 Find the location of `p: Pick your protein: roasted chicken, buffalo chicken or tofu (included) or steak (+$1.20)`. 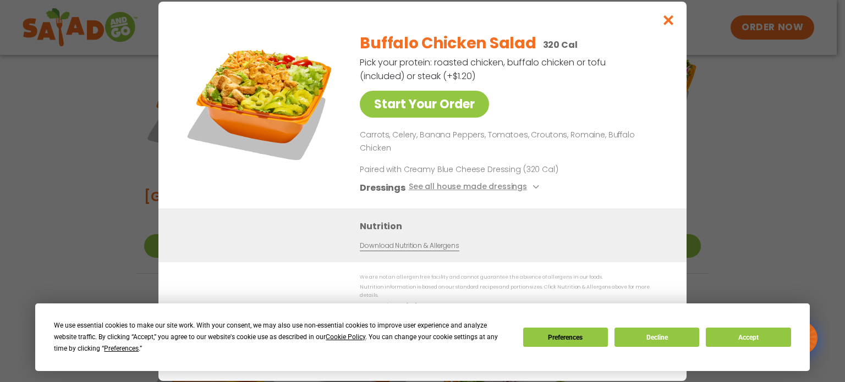

p: Pick your protein: roasted chicken, buffalo chicken or tofu (included) or steak (+$1.20) is located at coordinates (484, 69).